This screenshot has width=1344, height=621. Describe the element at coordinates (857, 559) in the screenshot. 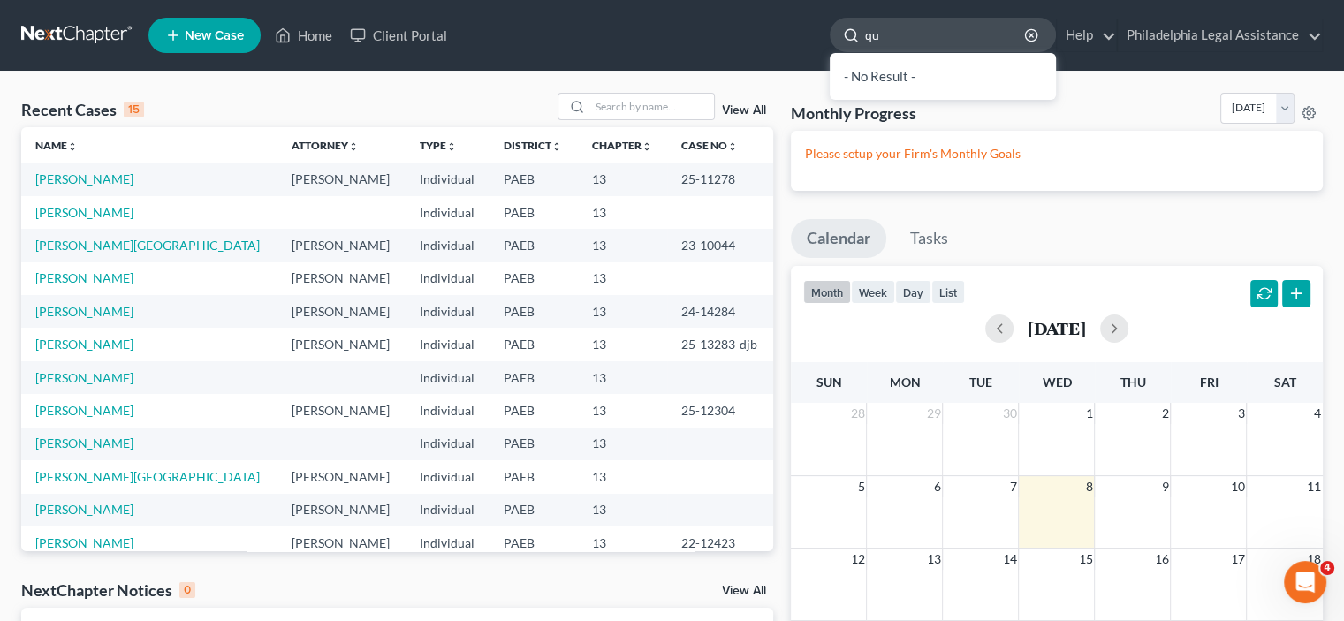

I see `span: 12` at that location.